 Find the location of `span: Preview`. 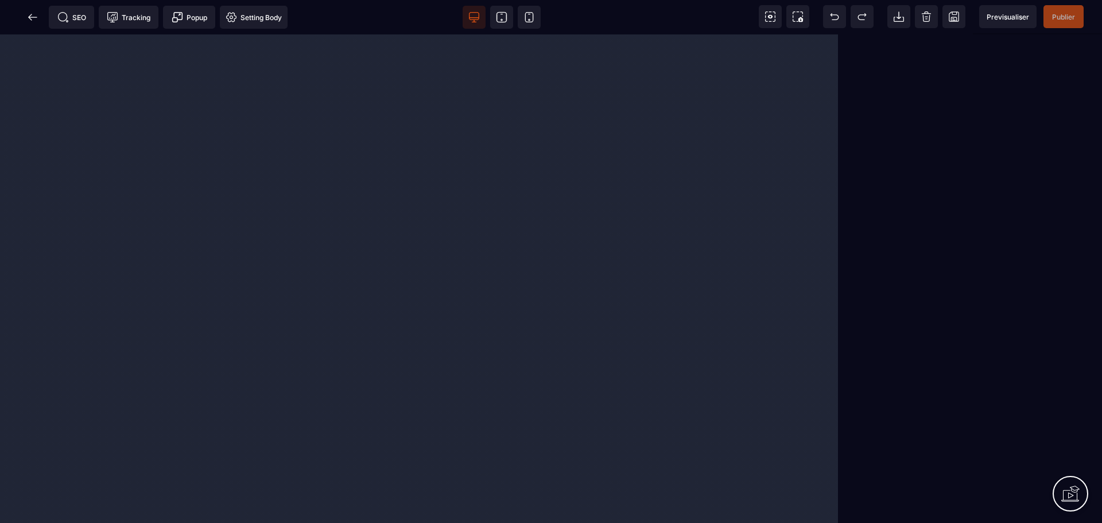

span: Preview is located at coordinates (1008, 17).